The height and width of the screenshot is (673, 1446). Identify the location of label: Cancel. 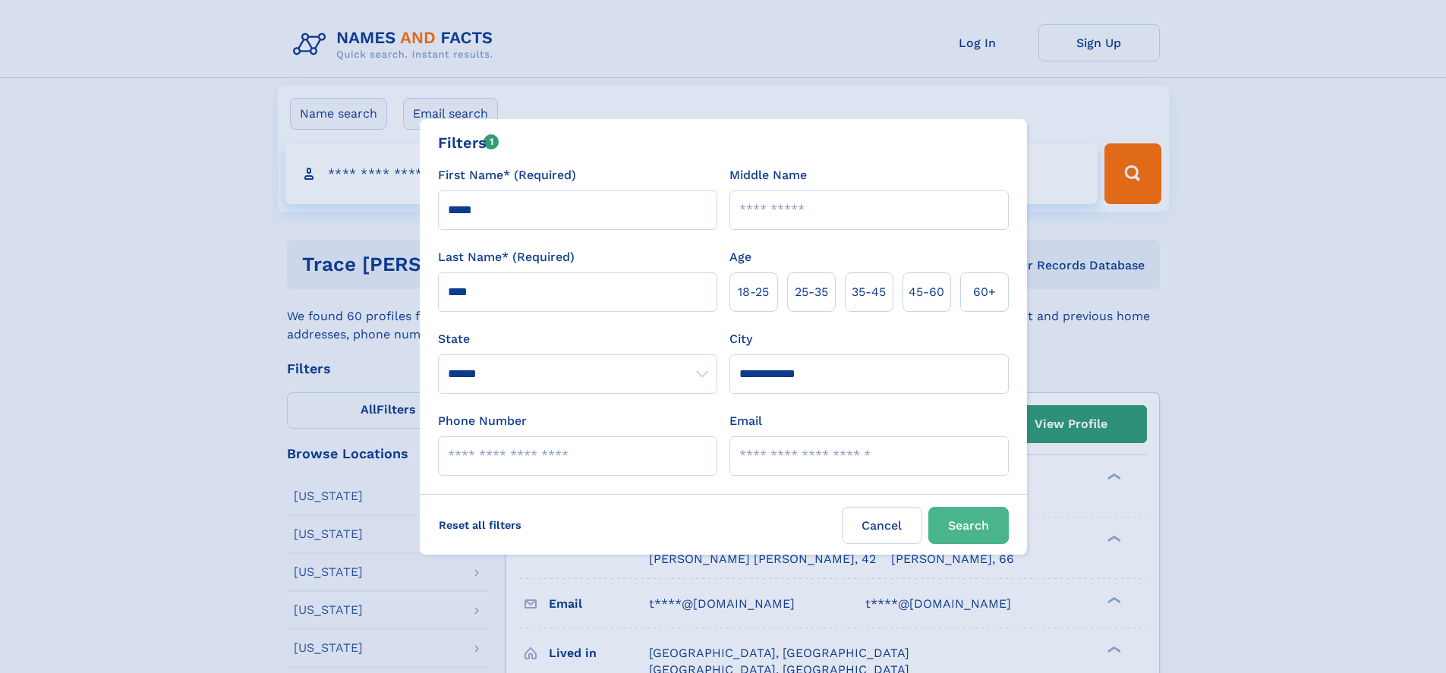
(882, 525).